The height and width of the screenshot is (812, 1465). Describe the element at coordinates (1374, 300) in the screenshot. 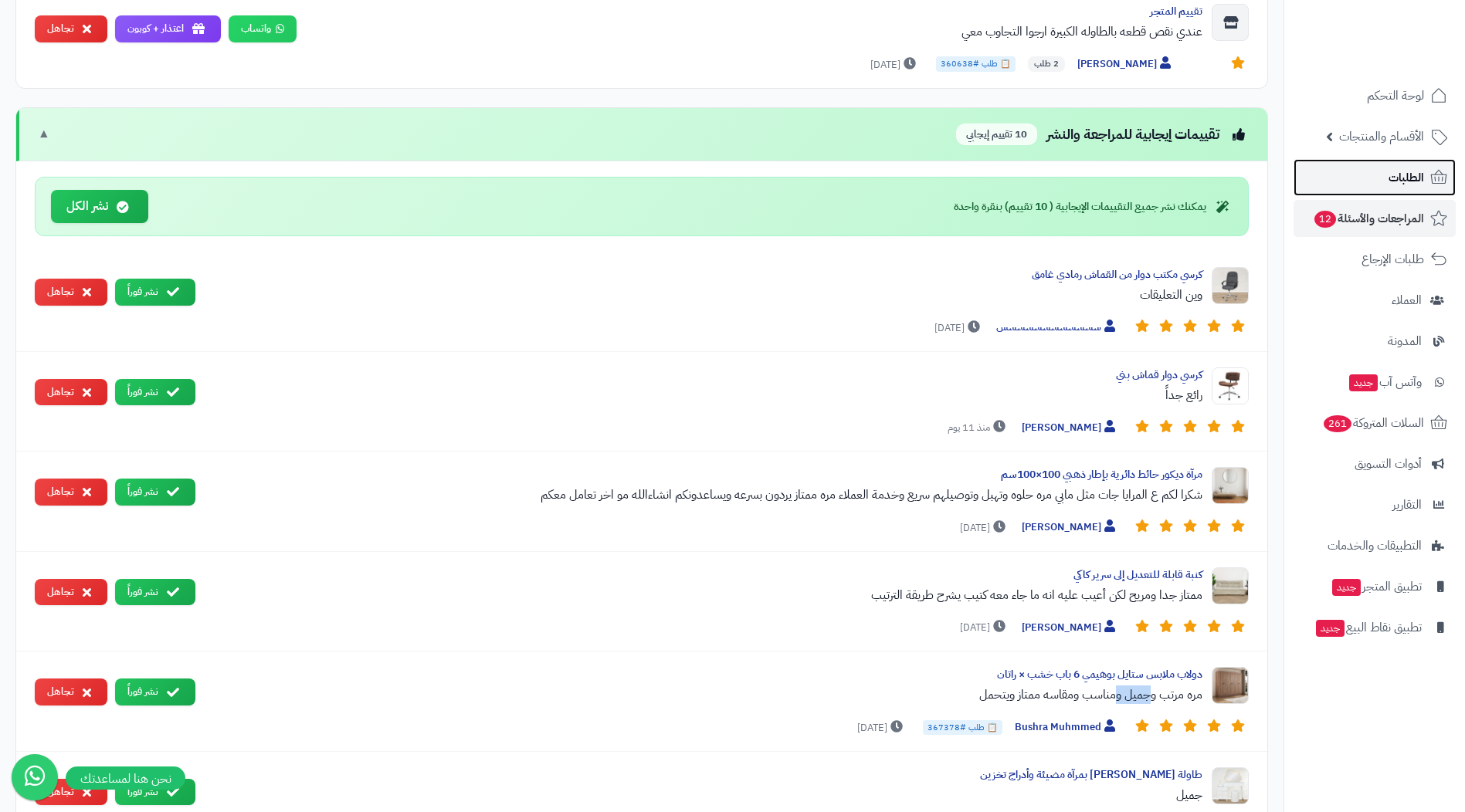

I see `a: العملاء` at that location.